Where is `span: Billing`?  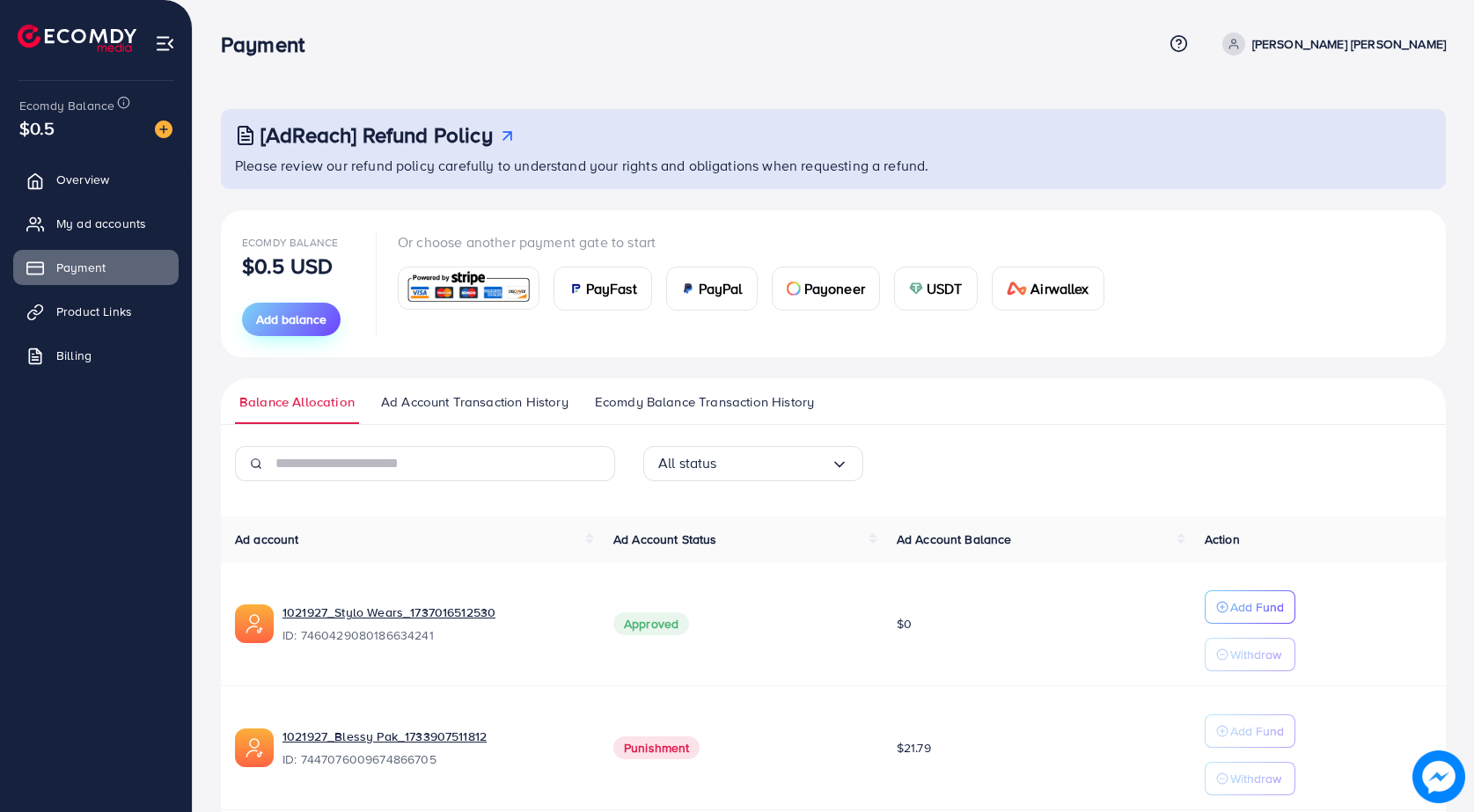 span: Billing is located at coordinates (74, 355).